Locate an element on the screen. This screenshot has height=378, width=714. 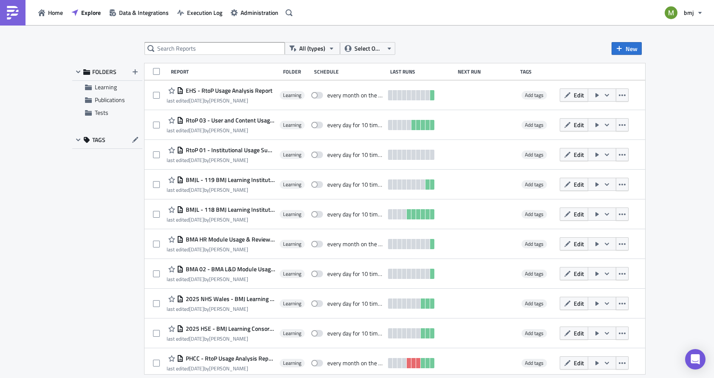
div: every month on the 1st is located at coordinates (355, 95).